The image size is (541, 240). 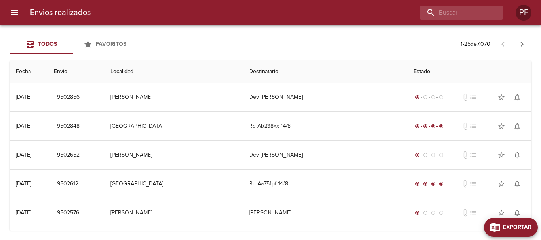 I want to click on span: Exportar, so click(x=517, y=228).